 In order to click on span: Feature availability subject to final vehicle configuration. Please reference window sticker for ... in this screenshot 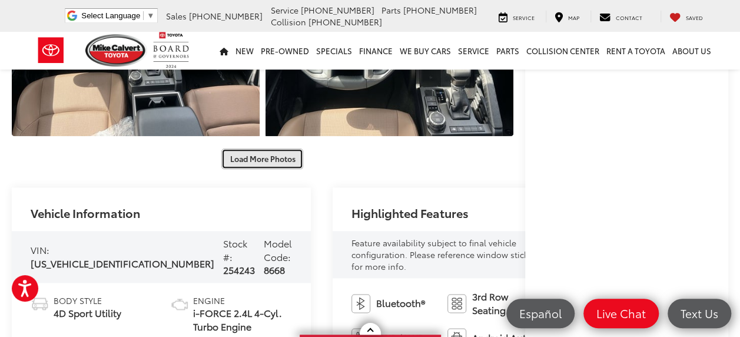, I will do `click(443, 254)`.